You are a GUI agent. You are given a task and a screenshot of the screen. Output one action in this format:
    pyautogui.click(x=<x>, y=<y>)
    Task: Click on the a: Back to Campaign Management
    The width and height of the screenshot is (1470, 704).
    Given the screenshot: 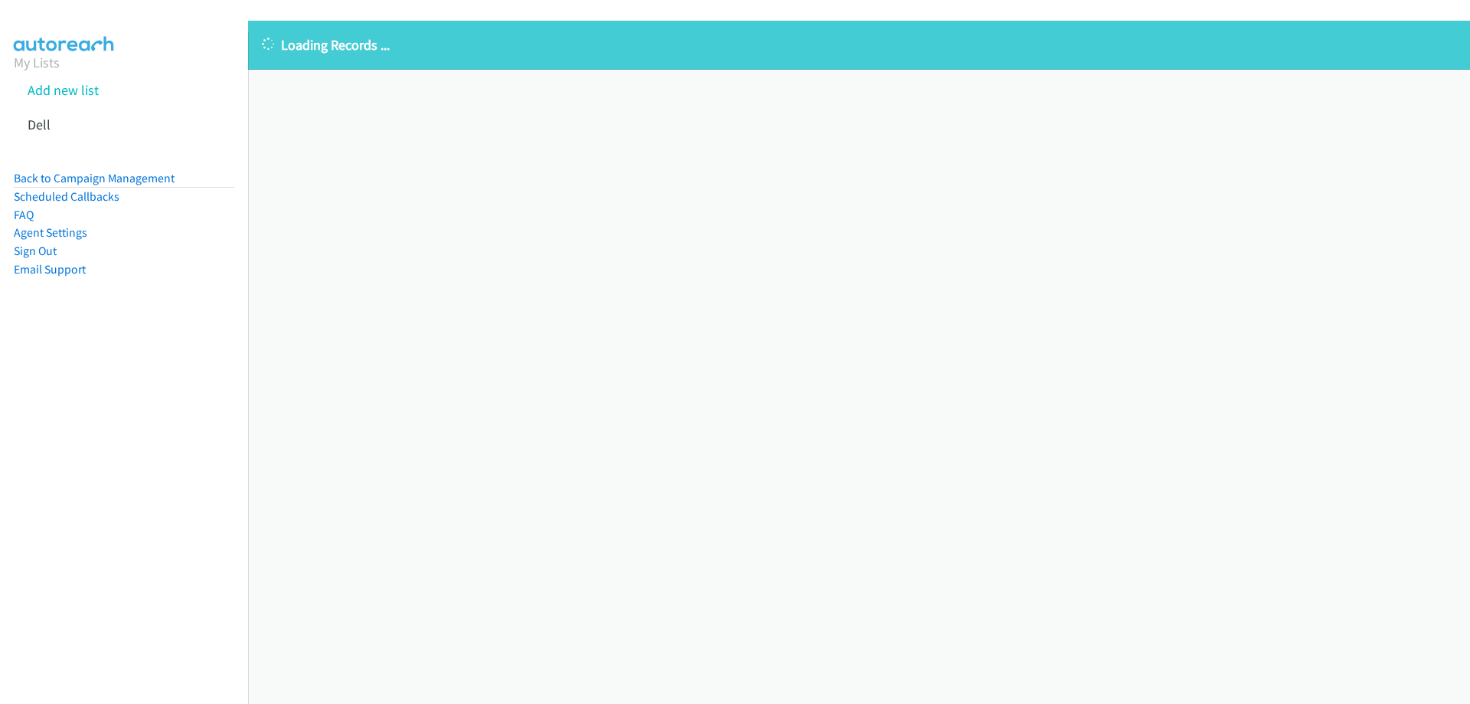 What is the action you would take?
    pyautogui.click(x=94, y=178)
    